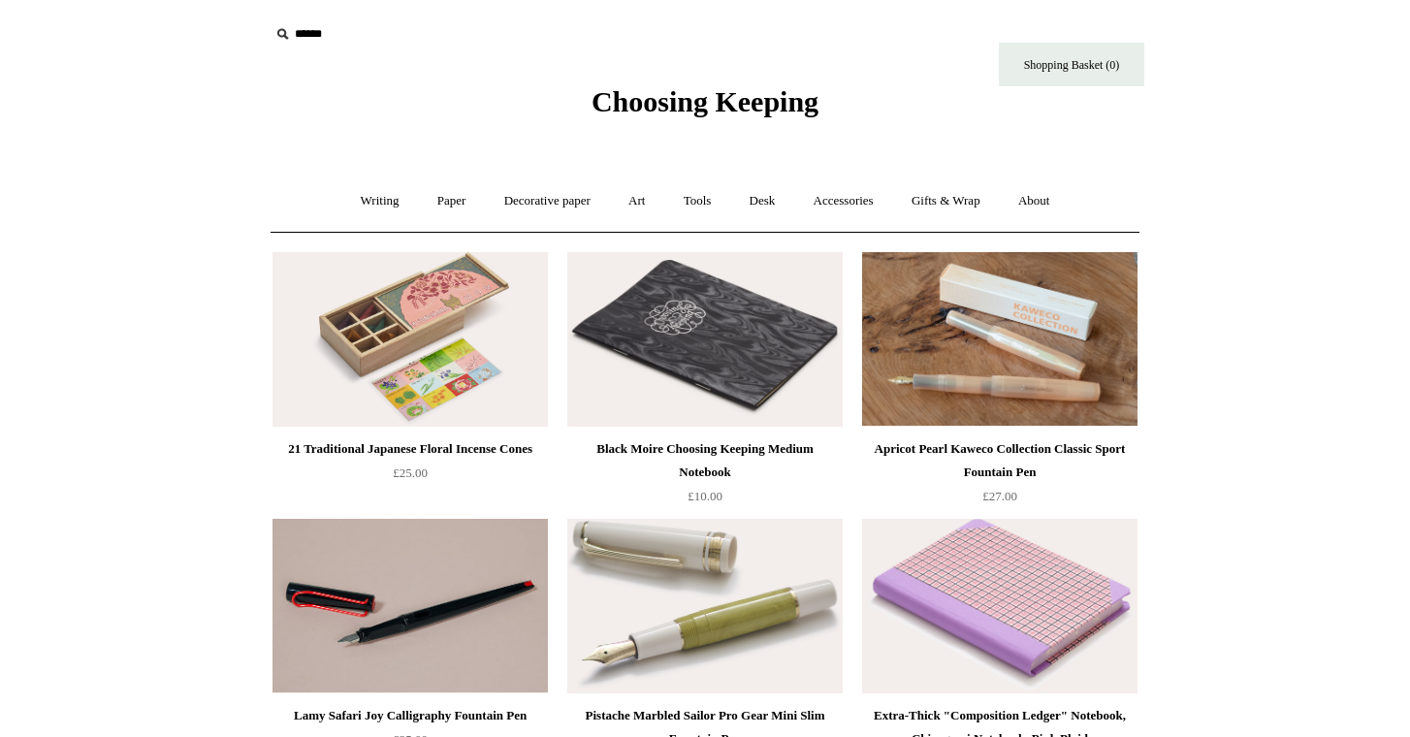 This screenshot has width=1410, height=737. What do you see at coordinates (844, 201) in the screenshot?
I see `a: Accessories` at bounding box center [844, 201].